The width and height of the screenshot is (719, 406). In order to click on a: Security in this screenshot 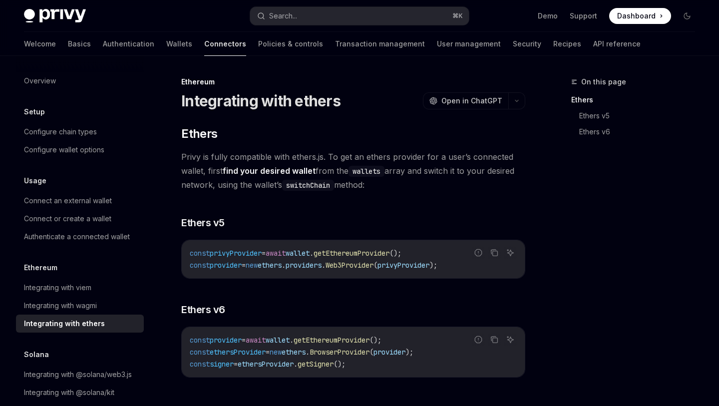, I will do `click(527, 44)`.